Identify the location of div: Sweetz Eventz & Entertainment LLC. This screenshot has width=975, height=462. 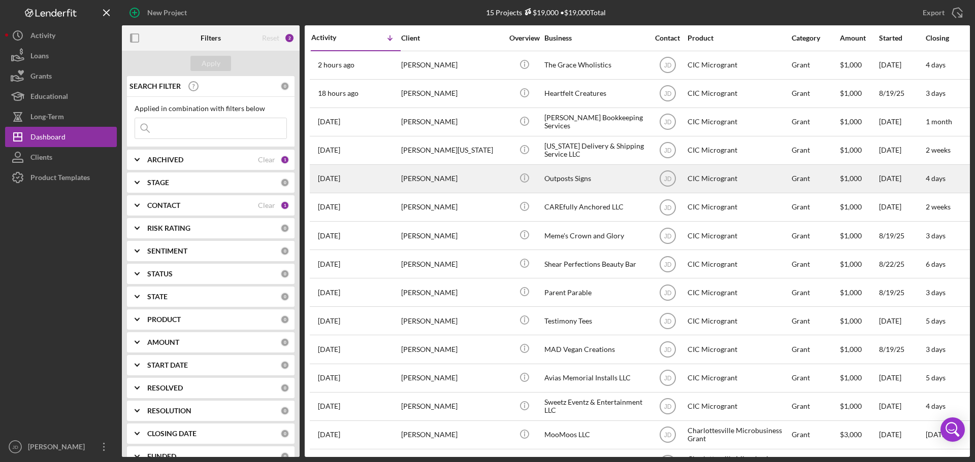
(595, 407).